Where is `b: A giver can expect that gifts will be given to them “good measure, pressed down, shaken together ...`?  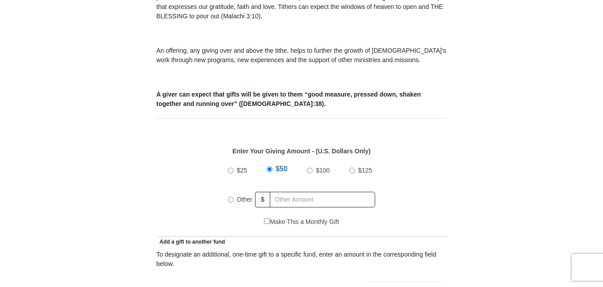
b: A giver can expect that gifts will be given to them “good measure, pressed down, shaken together ... is located at coordinates (289, 99).